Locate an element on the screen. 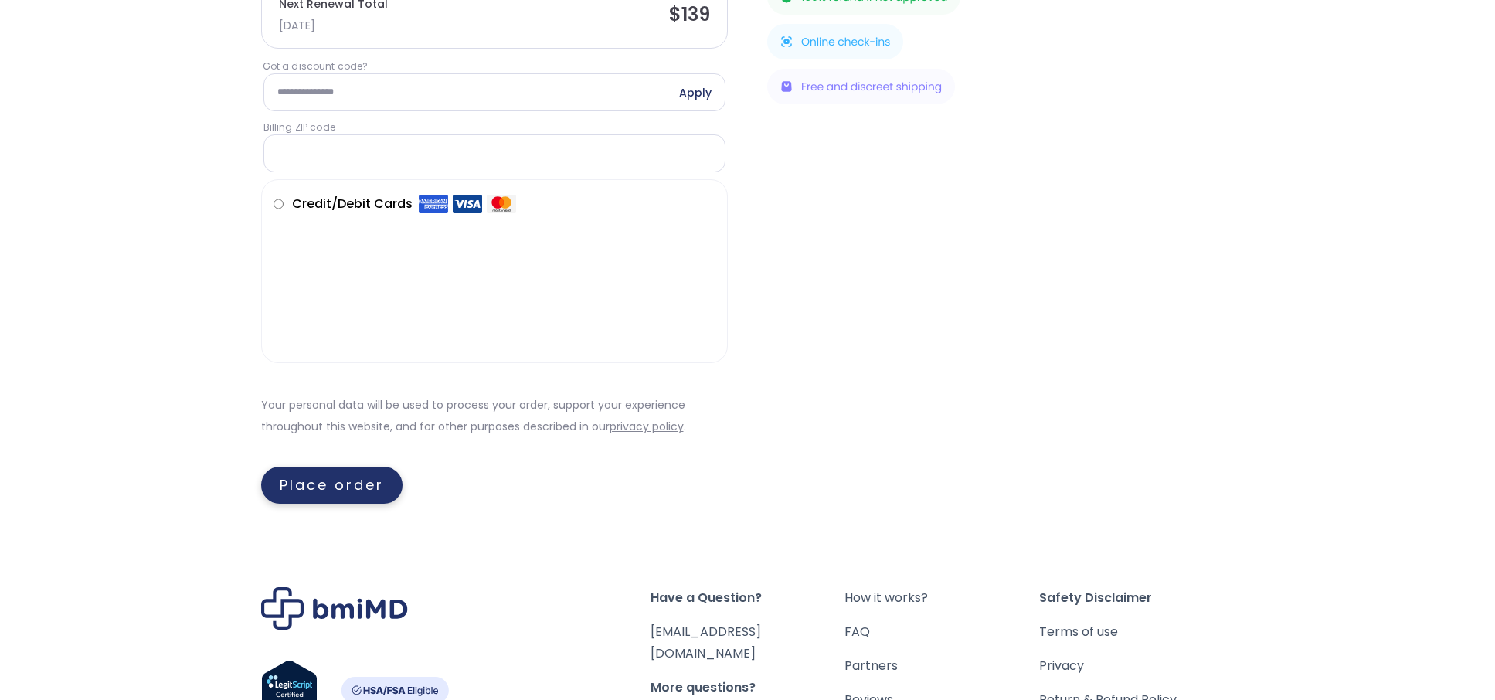 This screenshot has height=700, width=1495. a: How it works? is located at coordinates (942, 598).